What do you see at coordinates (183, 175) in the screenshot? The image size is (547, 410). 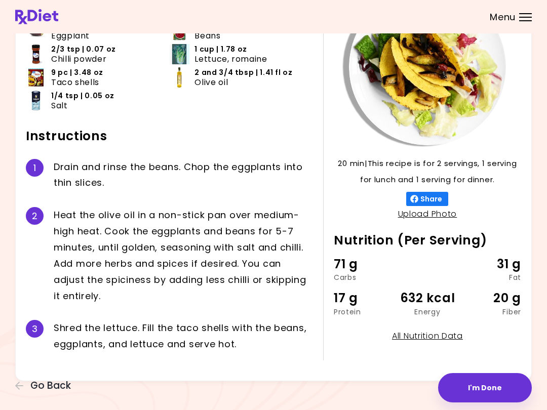 I see `div: D r a i n a n d r i n s e t h e b e a n s . C h o p t h e e g g p l a n t s i n t o t h i n s l i...` at bounding box center [183, 175].